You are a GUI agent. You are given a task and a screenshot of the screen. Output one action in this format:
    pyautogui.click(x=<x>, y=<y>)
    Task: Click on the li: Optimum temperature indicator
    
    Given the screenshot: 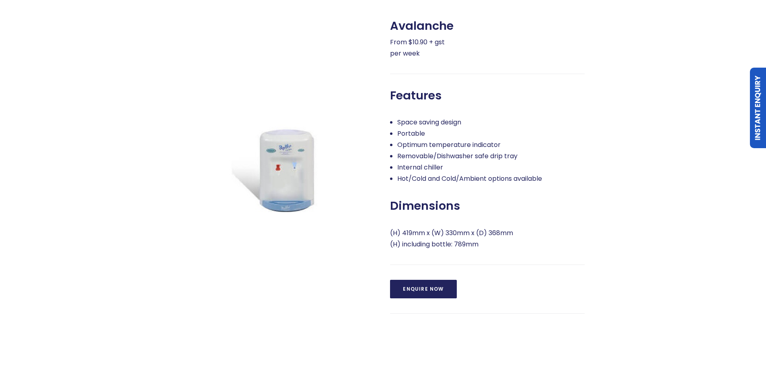 What is the action you would take?
    pyautogui.click(x=491, y=145)
    